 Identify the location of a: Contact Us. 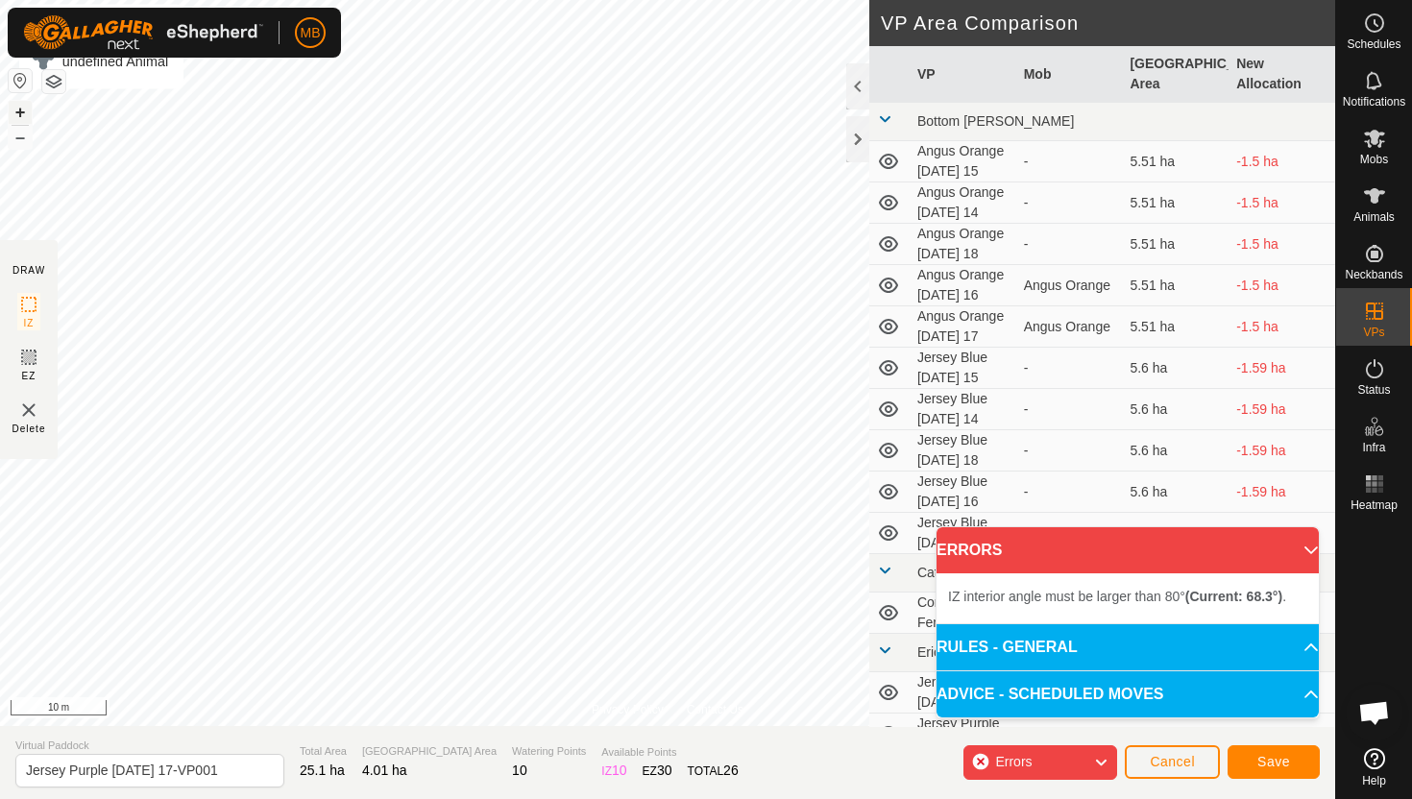
(715, 710).